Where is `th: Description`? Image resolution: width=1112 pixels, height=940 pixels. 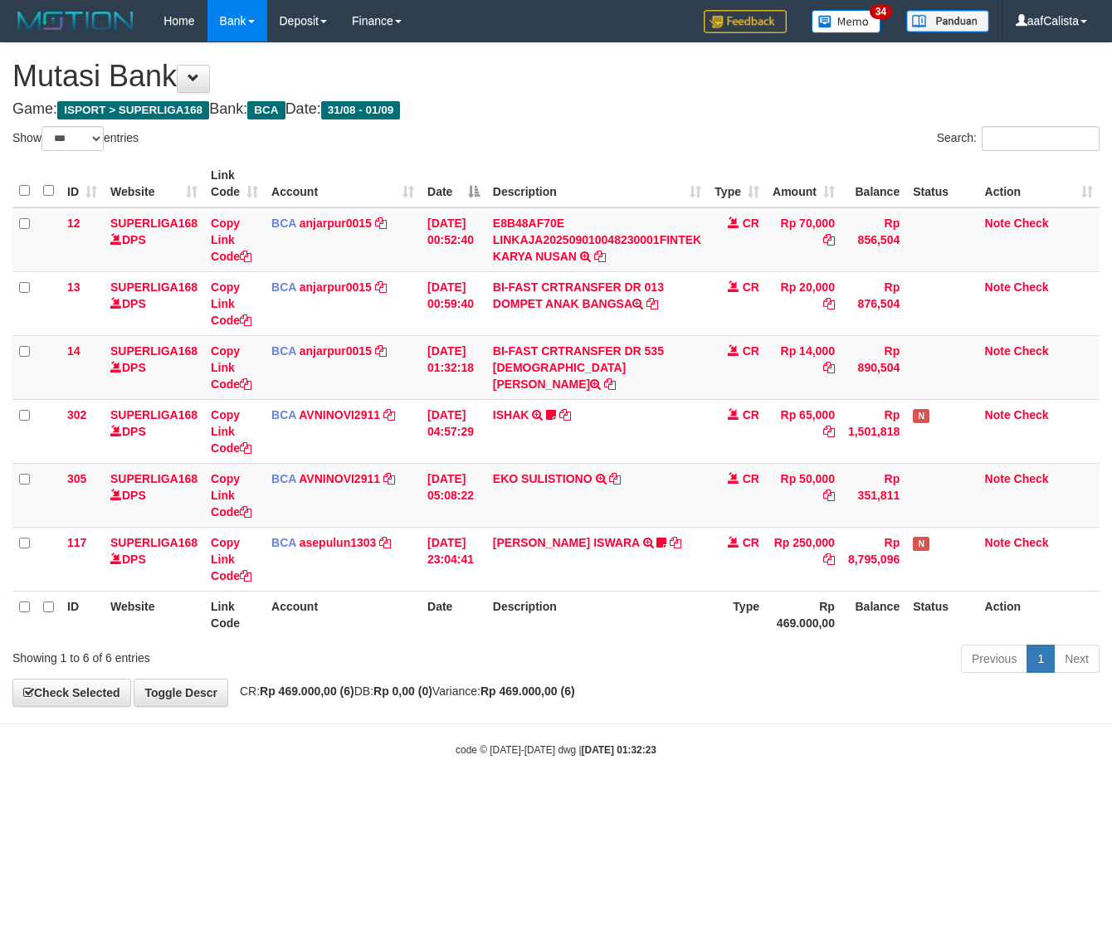 th: Description is located at coordinates (597, 614).